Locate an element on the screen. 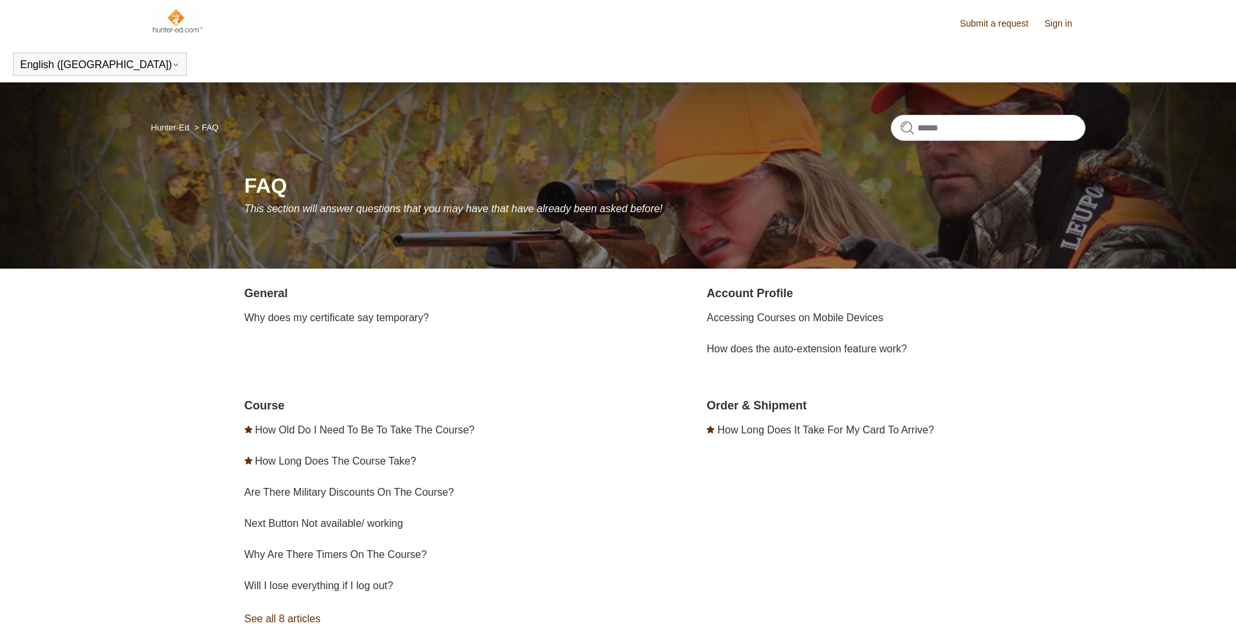 This screenshot has width=1236, height=643. a: General is located at coordinates (266, 293).